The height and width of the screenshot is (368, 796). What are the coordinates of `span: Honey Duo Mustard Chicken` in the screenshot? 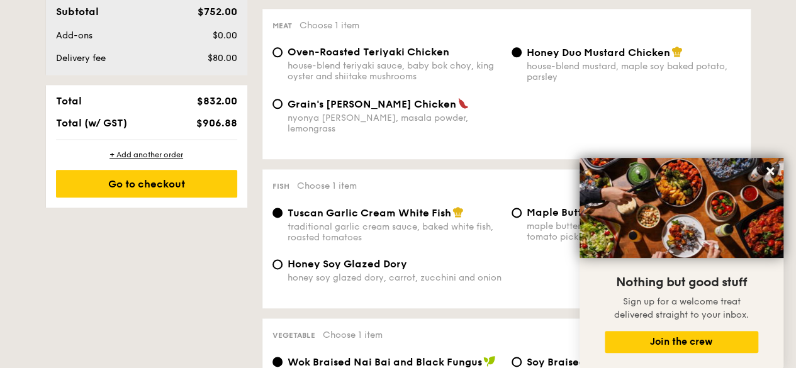 It's located at (599, 52).